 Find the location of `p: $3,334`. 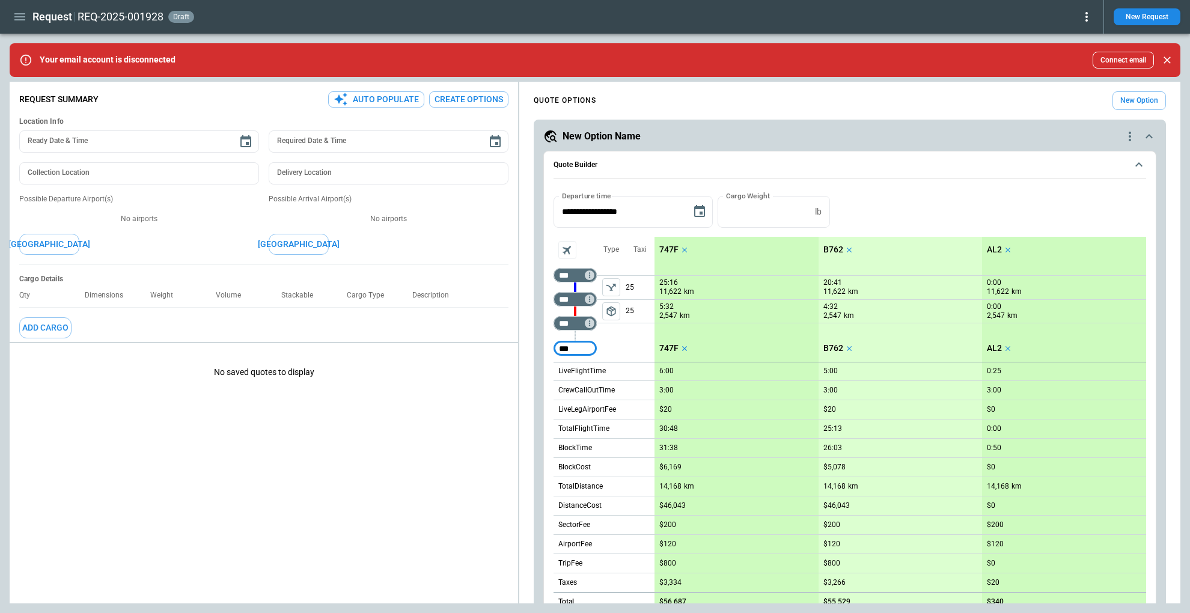

p: $3,334 is located at coordinates (670, 582).